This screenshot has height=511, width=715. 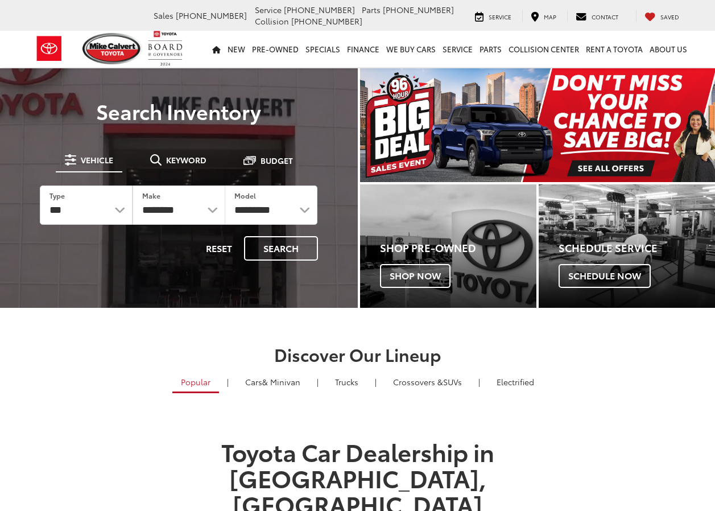 What do you see at coordinates (358, 354) in the screenshot?
I see `h2: Discover Our Lineup` at bounding box center [358, 354].